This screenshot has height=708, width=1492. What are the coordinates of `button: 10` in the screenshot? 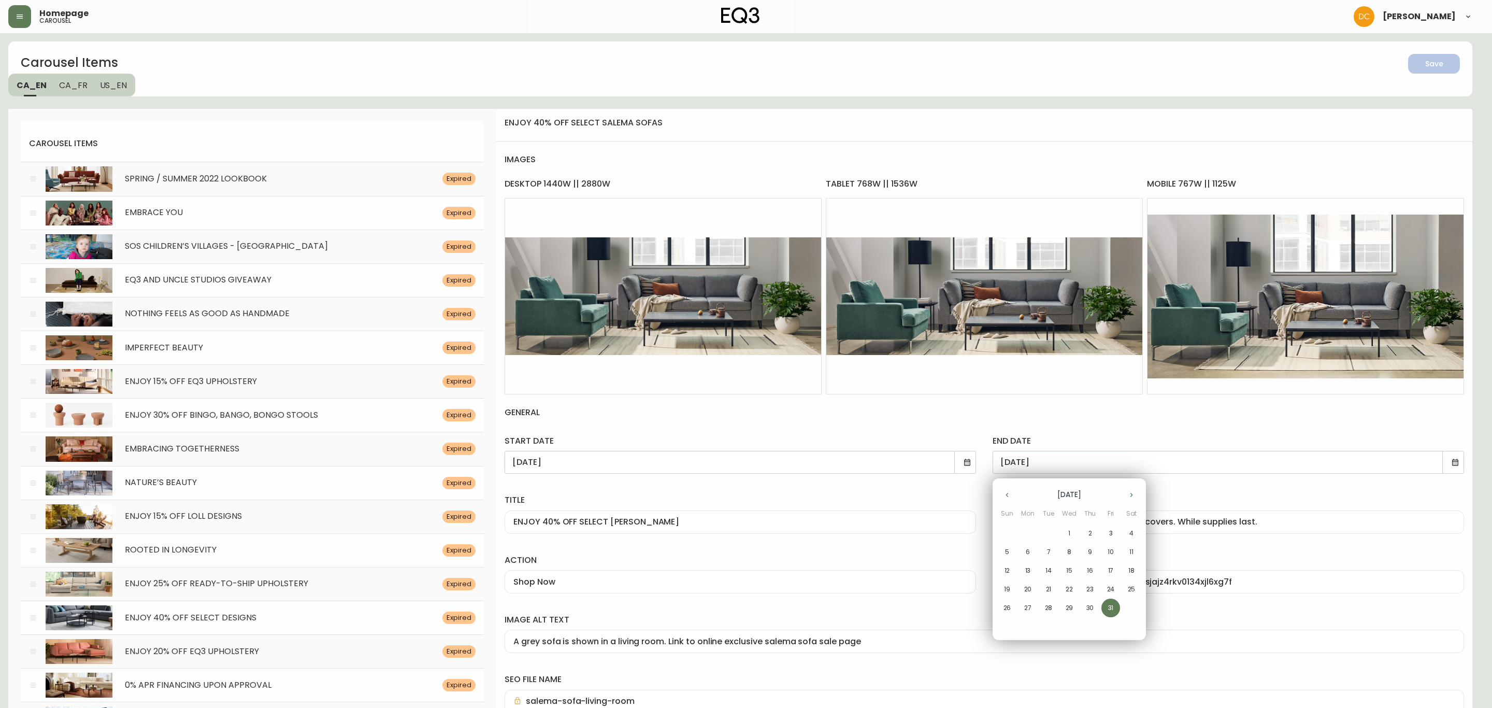 It's located at (1110, 552).